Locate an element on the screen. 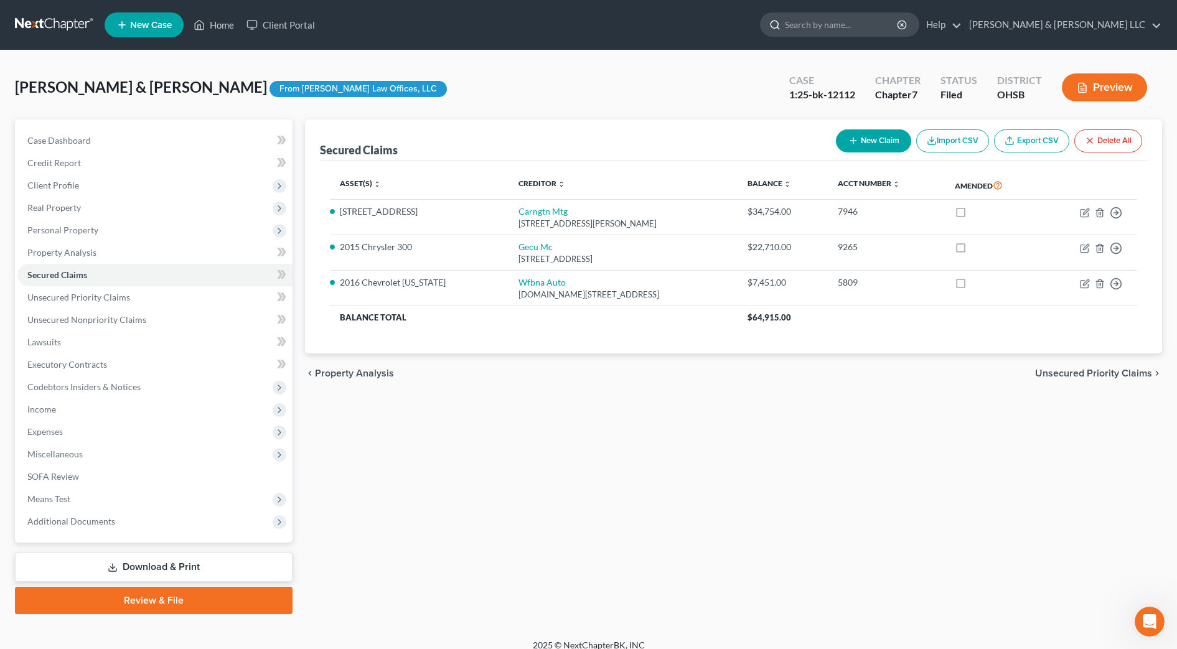  span: New Case is located at coordinates (151, 25).